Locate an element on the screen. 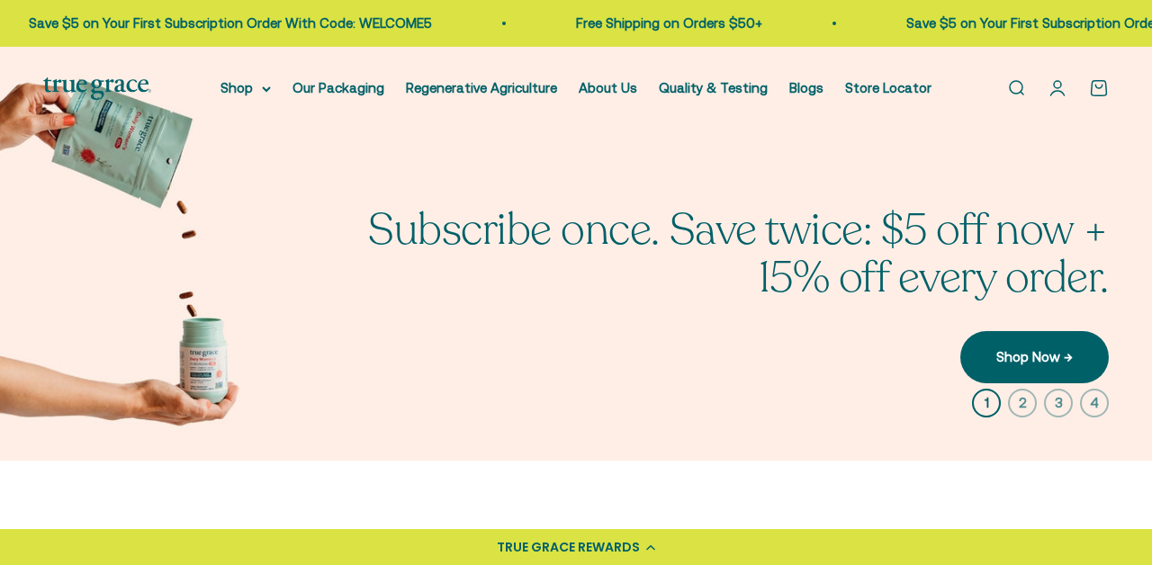  summary: Shop is located at coordinates (246, 88).